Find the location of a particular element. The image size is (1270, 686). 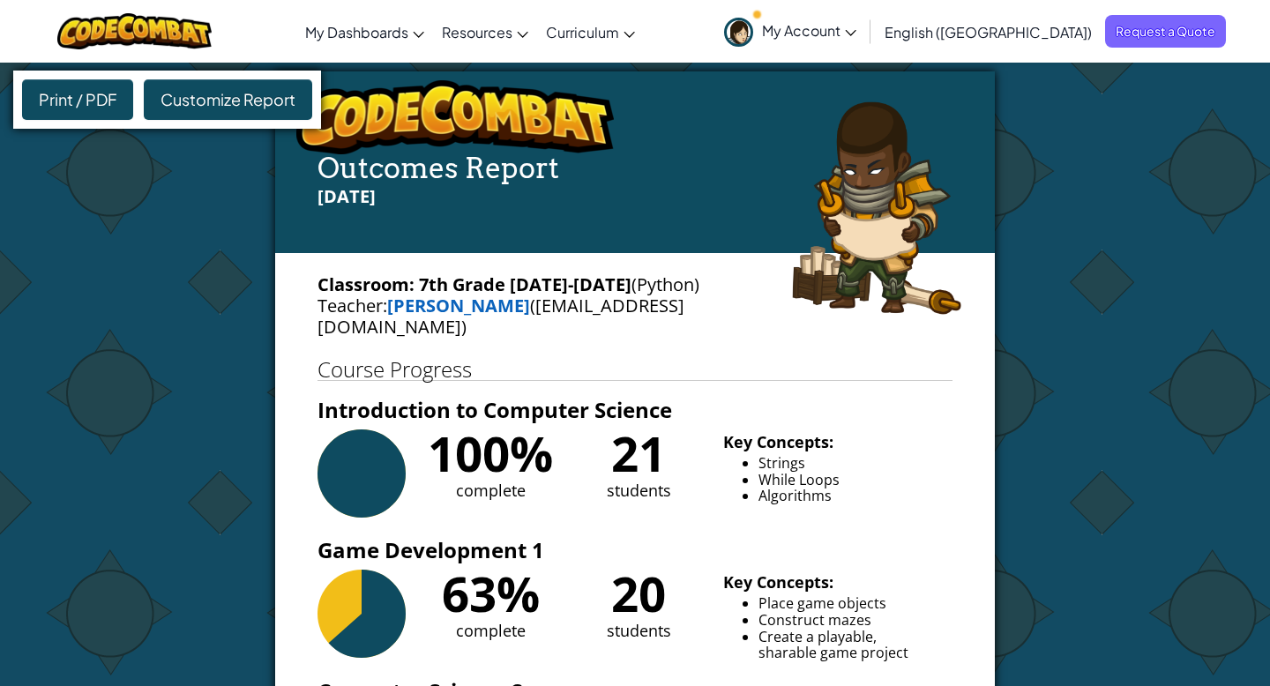

span: Place game objects is located at coordinates (822, 603).